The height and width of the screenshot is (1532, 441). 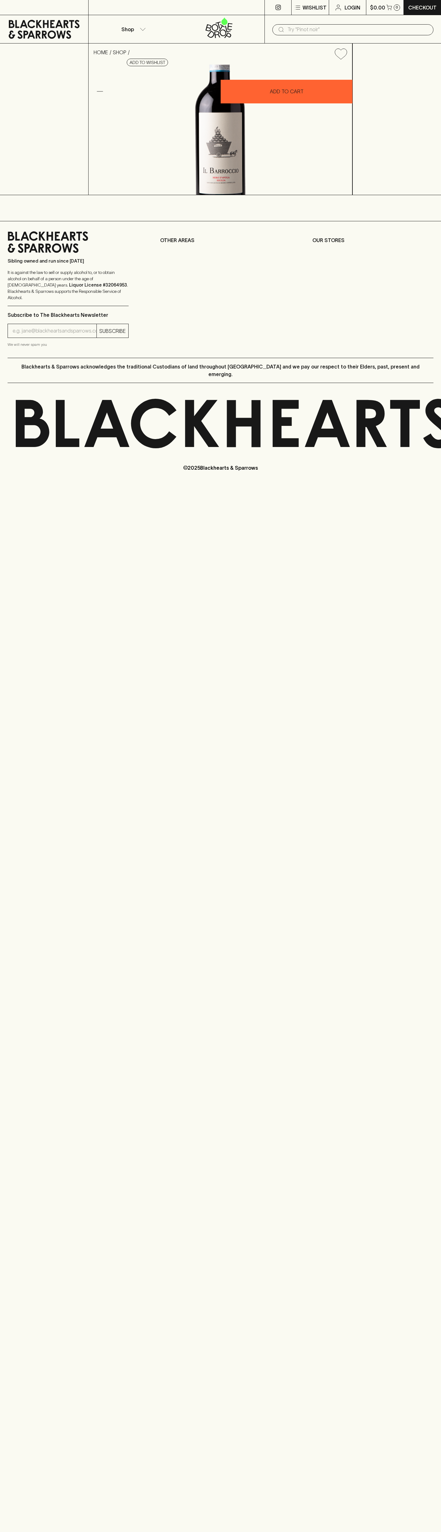 I want to click on p: 0, so click(x=397, y=7).